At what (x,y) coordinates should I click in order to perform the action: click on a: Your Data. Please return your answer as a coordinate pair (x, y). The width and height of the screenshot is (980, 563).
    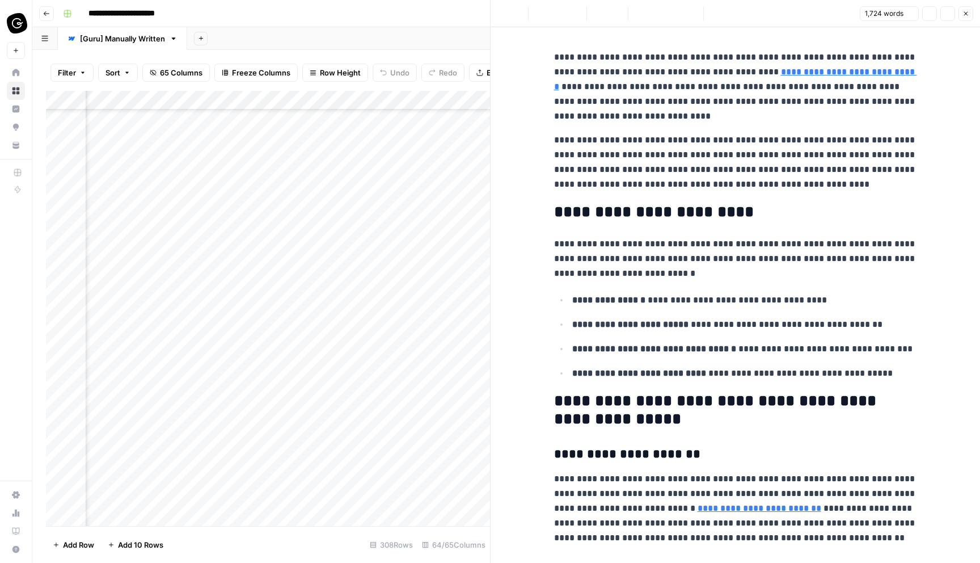
    Looking at the image, I should click on (16, 145).